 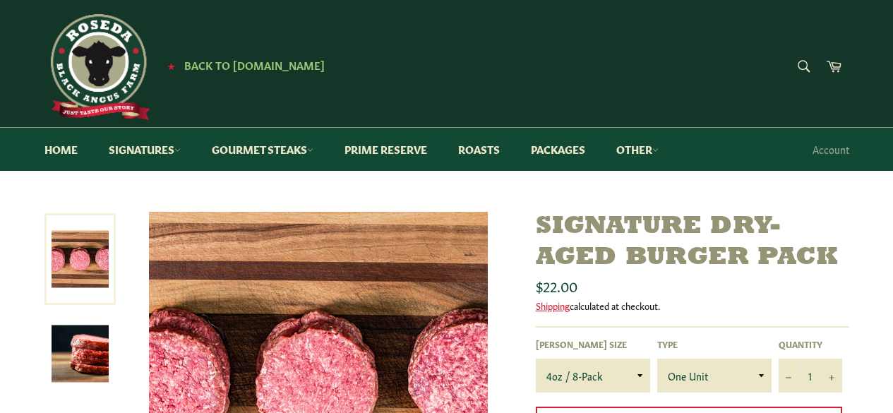 I want to click on a: Gourmet Steaks, so click(x=263, y=149).